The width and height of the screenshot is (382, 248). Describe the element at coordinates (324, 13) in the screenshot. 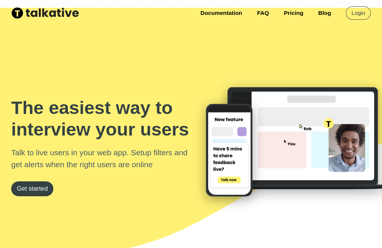

I see `a: Blog` at that location.